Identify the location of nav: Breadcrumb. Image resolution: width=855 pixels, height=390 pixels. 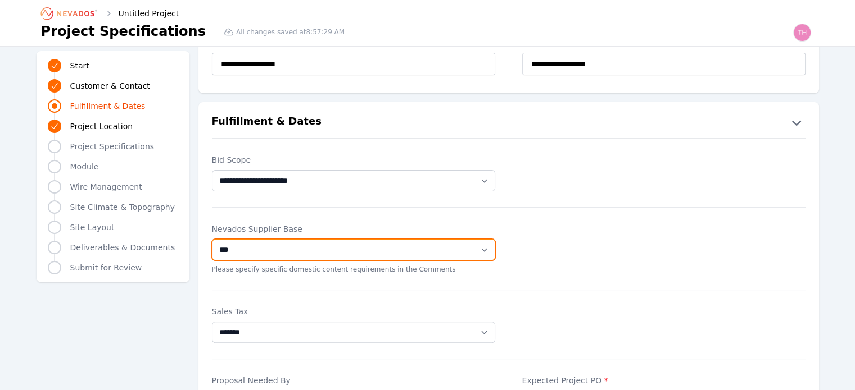
(110, 13).